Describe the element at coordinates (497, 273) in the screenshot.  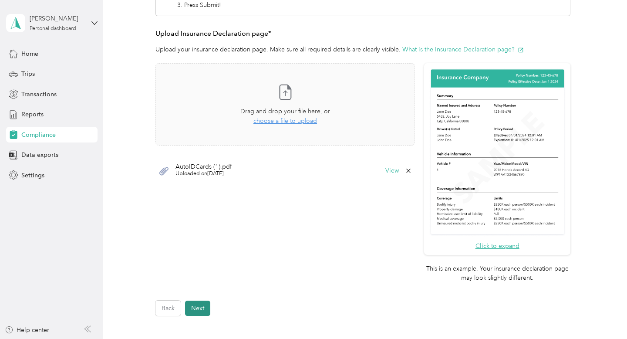
I see `p: This is an example. Your insurance declaration page may look slightly different.` at that location.